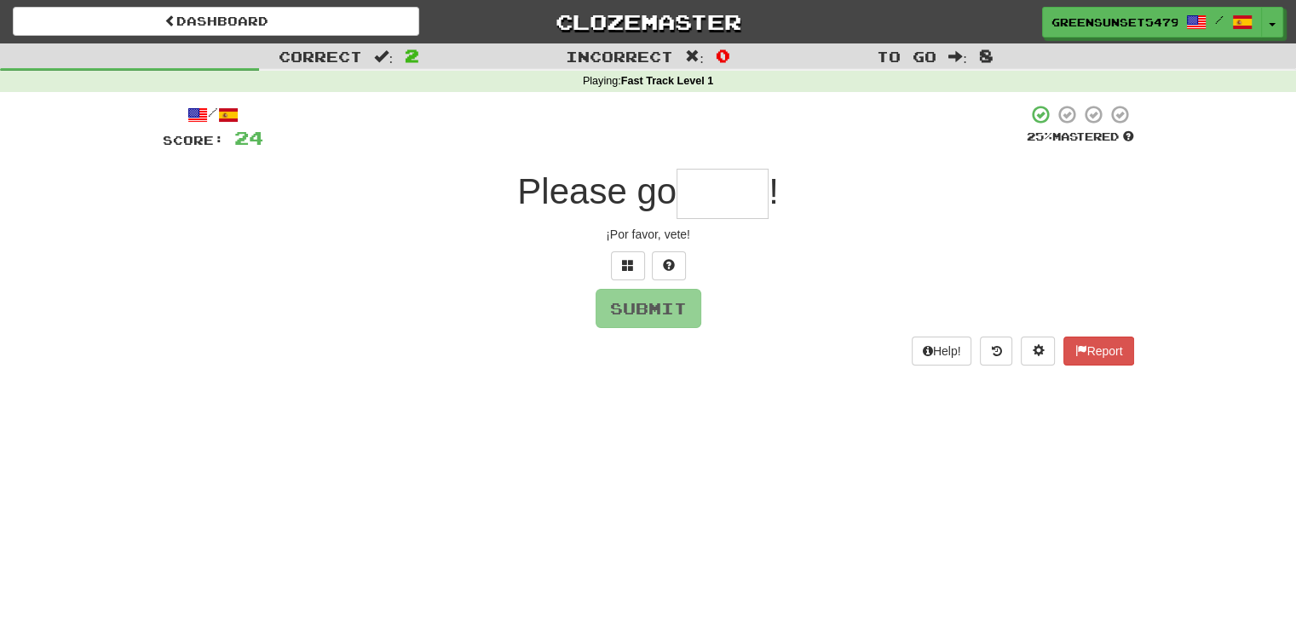 The width and height of the screenshot is (1296, 622). I want to click on div: Mastered, so click(1081, 137).